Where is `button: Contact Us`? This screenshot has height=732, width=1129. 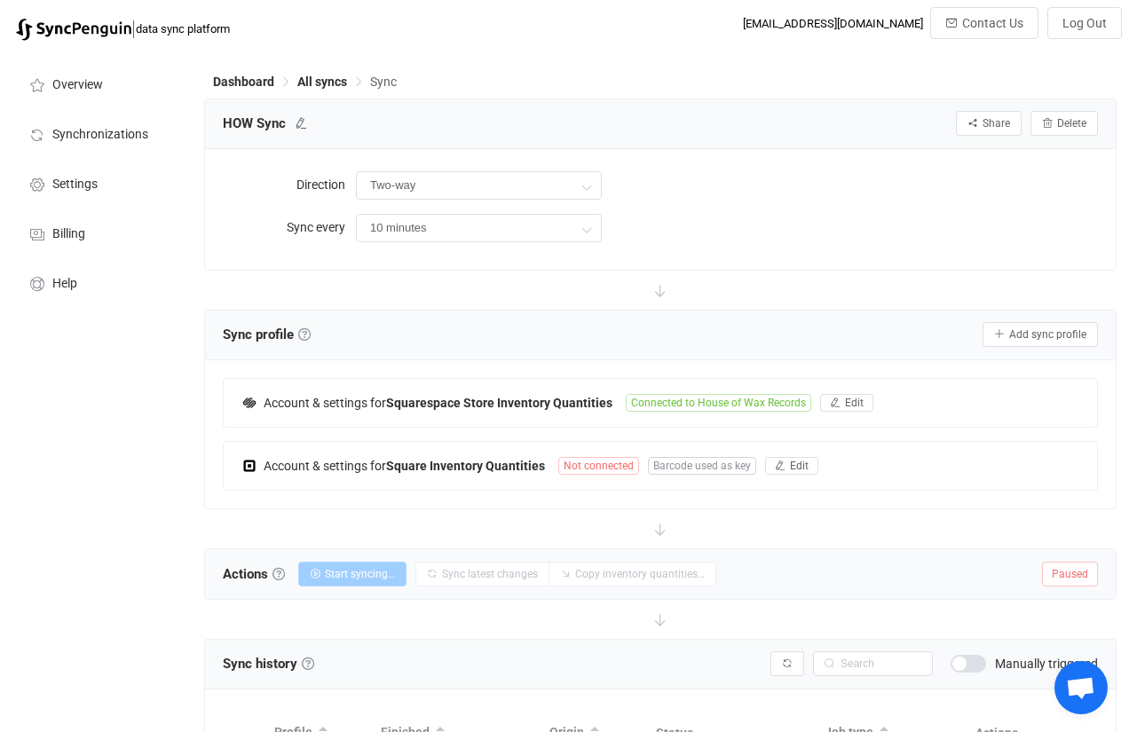 button: Contact Us is located at coordinates (984, 23).